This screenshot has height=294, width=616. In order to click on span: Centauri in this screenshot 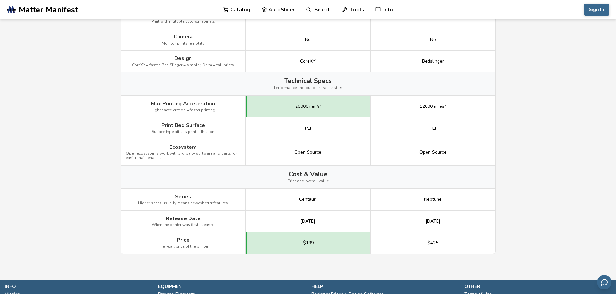, I will do `click(308, 200)`.